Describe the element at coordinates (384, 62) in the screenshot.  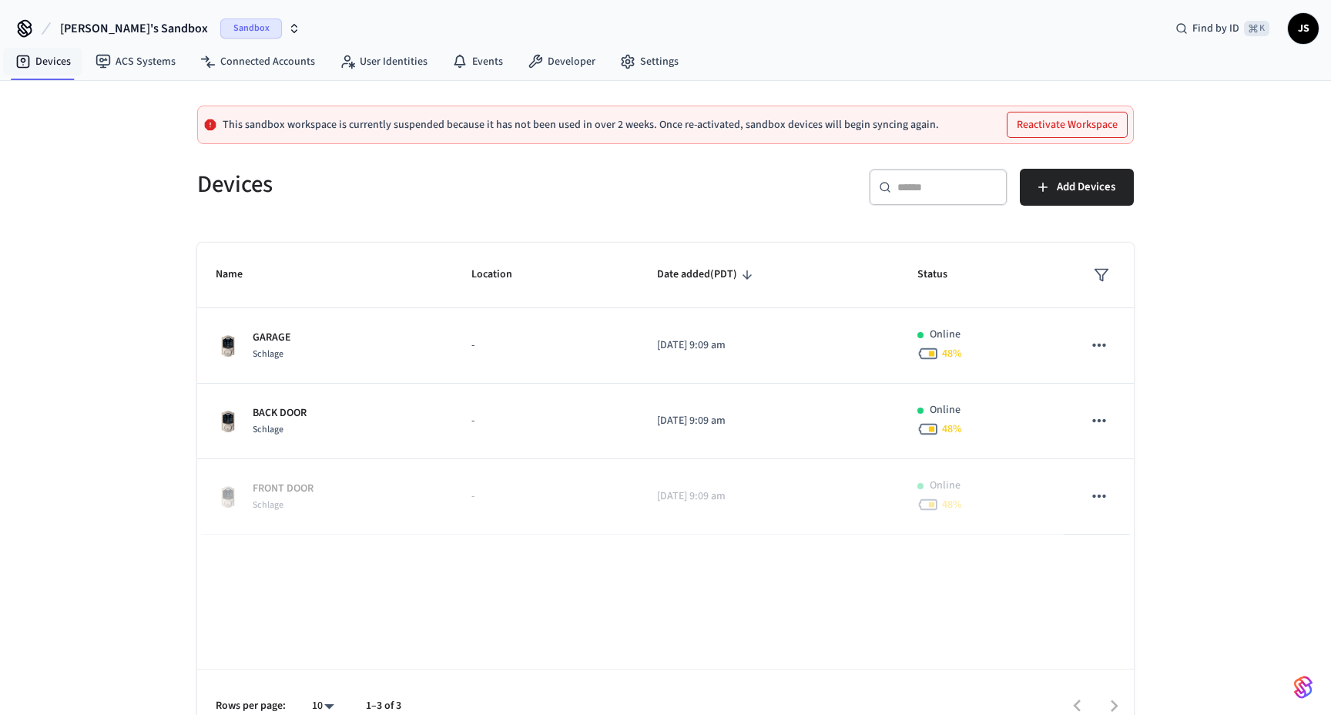
I see `a: User Identities` at that location.